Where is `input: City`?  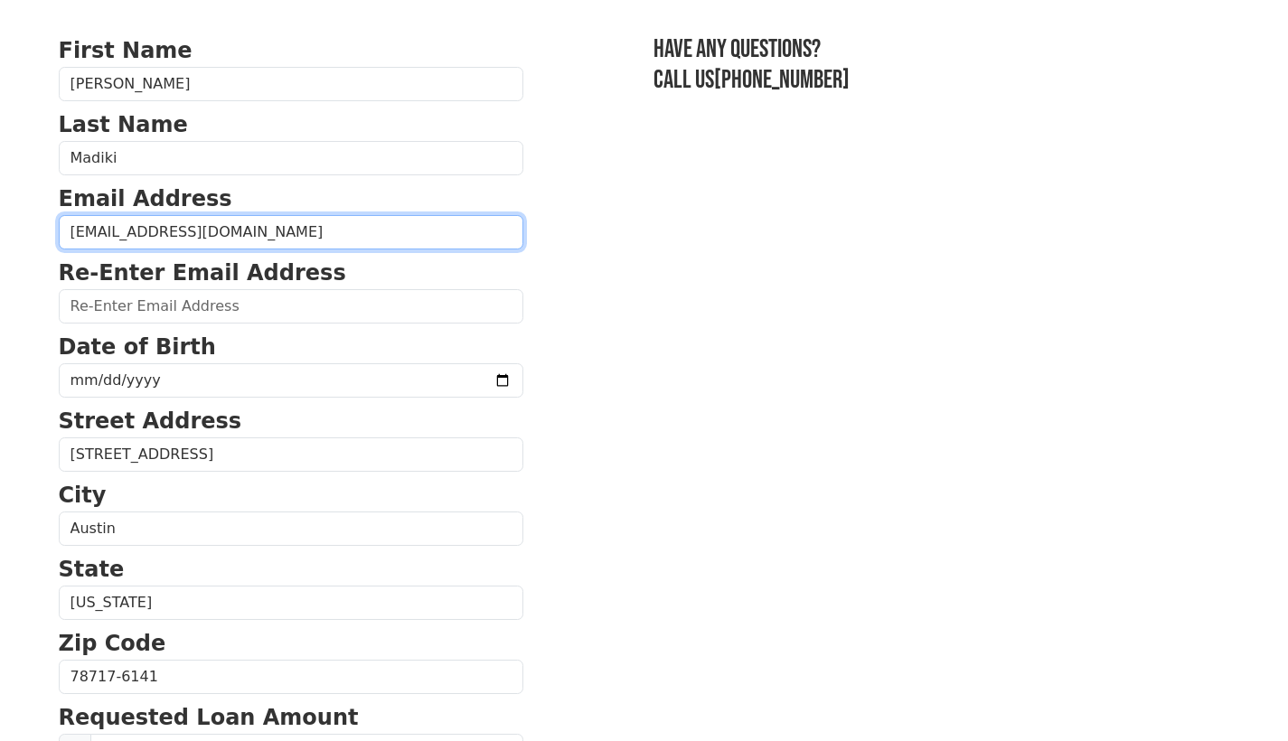
input: City is located at coordinates (291, 529).